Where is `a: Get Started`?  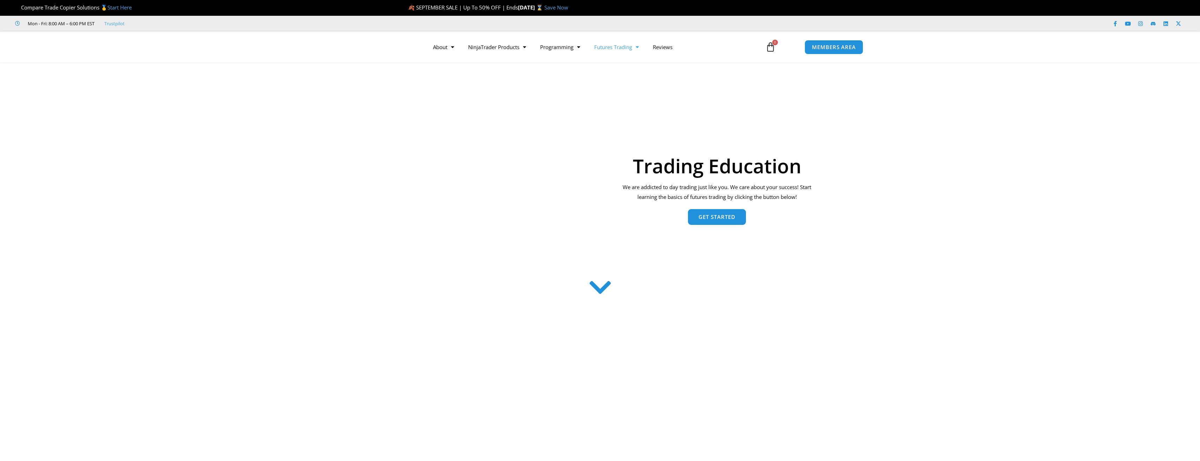
a: Get Started is located at coordinates (717, 217).